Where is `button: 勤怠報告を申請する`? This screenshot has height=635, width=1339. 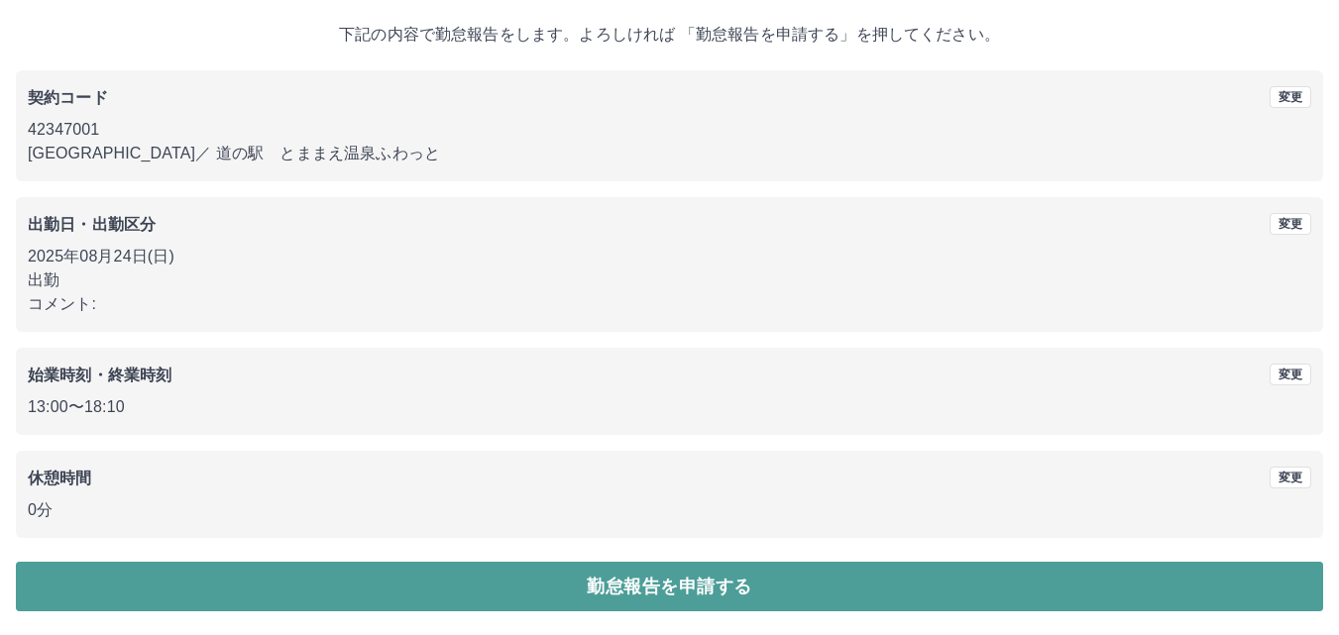
button: 勤怠報告を申請する is located at coordinates (669, 587).